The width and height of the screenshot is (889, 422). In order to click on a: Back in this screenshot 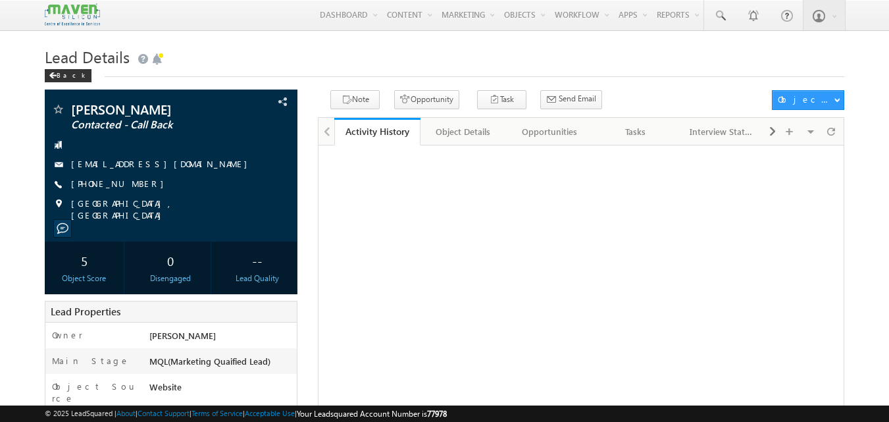, I will do `click(71, 74)`.